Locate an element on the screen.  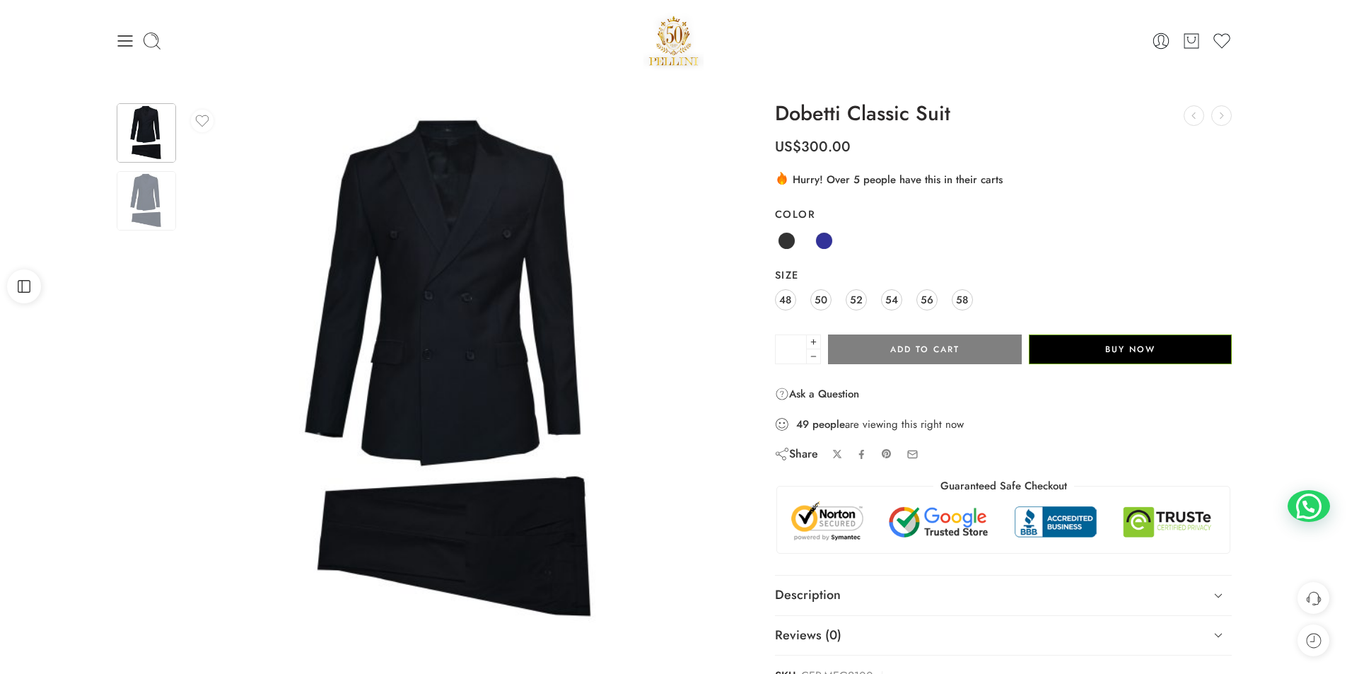
legend: Guaranteed Safe Checkout is located at coordinates (1003, 486).